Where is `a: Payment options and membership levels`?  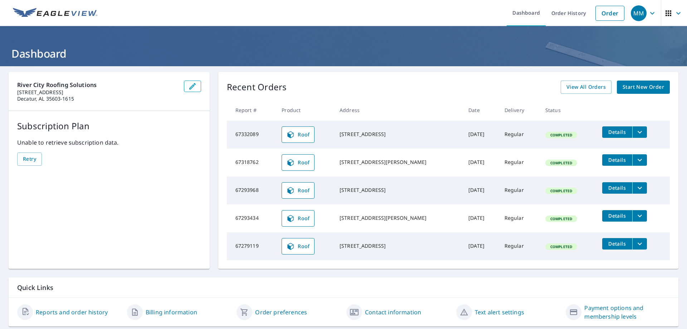 a: Payment options and membership levels is located at coordinates (627, 312).